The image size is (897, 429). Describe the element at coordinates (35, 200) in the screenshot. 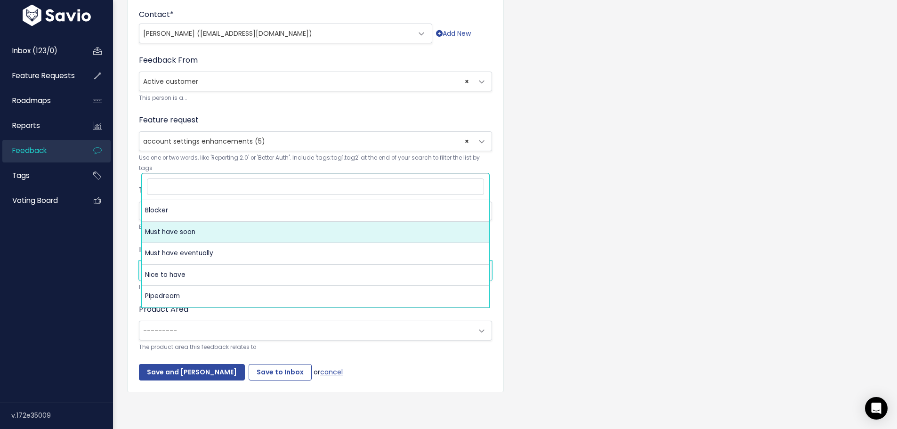

I see `span: Voting Board` at that location.